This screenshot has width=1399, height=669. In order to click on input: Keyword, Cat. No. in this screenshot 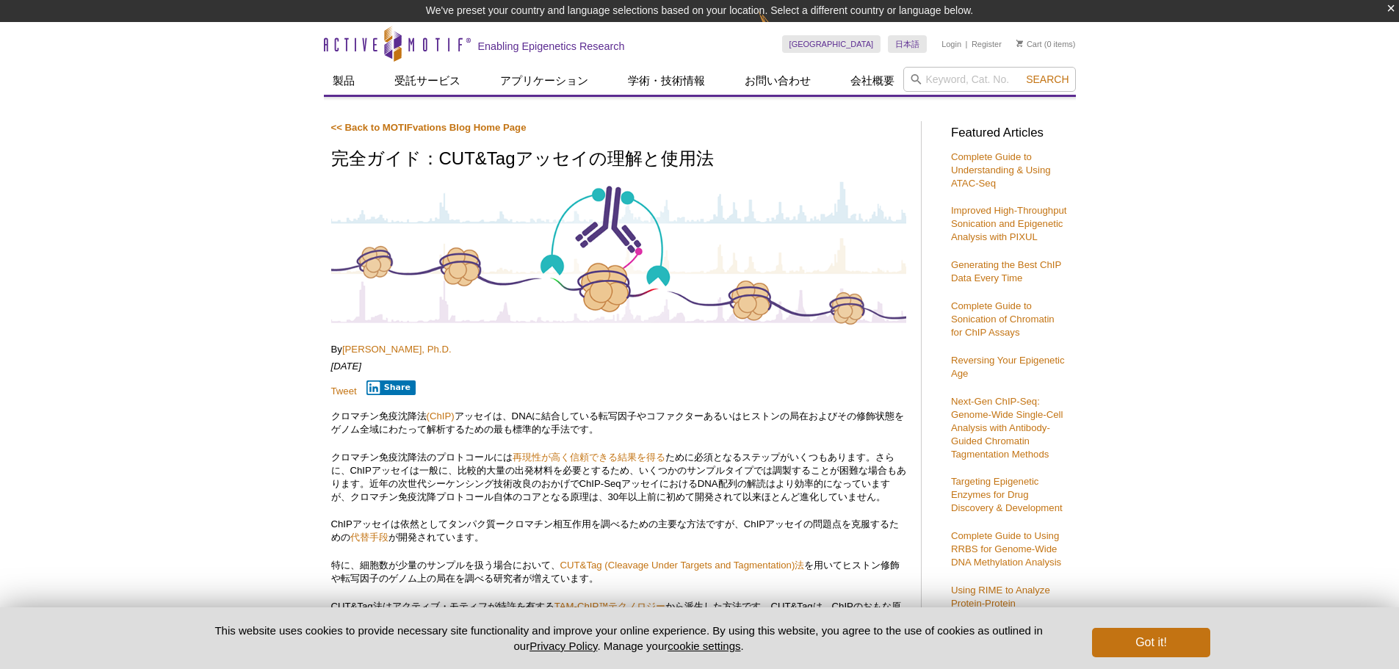, I will do `click(989, 79)`.